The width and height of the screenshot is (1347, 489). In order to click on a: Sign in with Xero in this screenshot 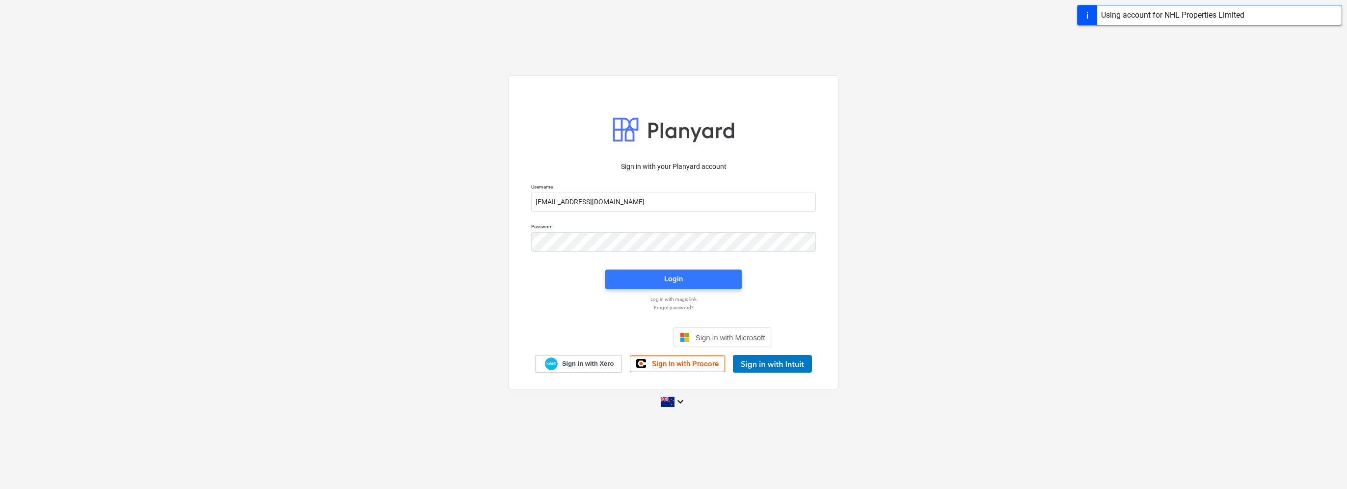, I will do `click(579, 364)`.